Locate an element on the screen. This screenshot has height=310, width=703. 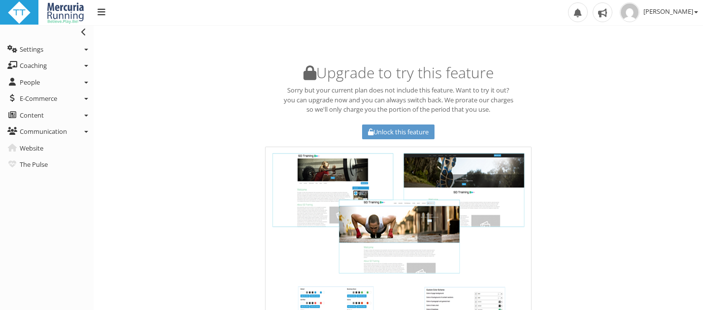
img: ttbadgewhite_48x48.png is located at coordinates (19, 13).